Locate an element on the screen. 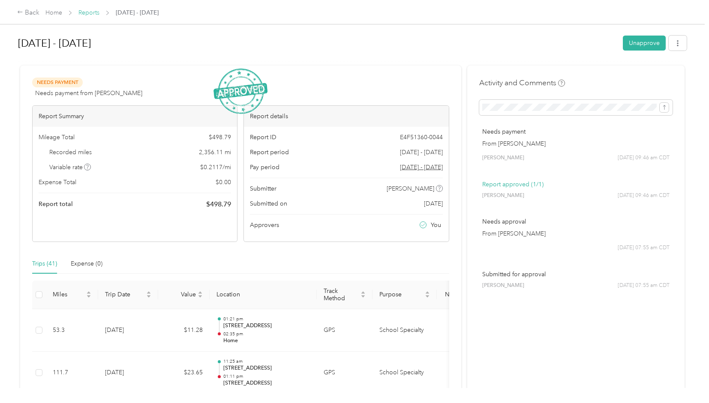 The width and height of the screenshot is (709, 403). span: Recorded miles is located at coordinates (70, 152).